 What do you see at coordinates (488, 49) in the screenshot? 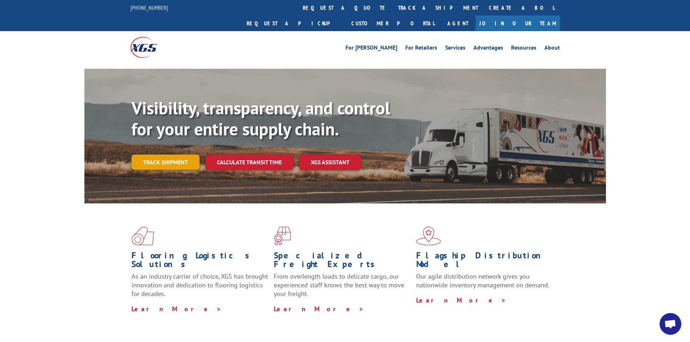
I see `a: Advantages` at bounding box center [488, 49].